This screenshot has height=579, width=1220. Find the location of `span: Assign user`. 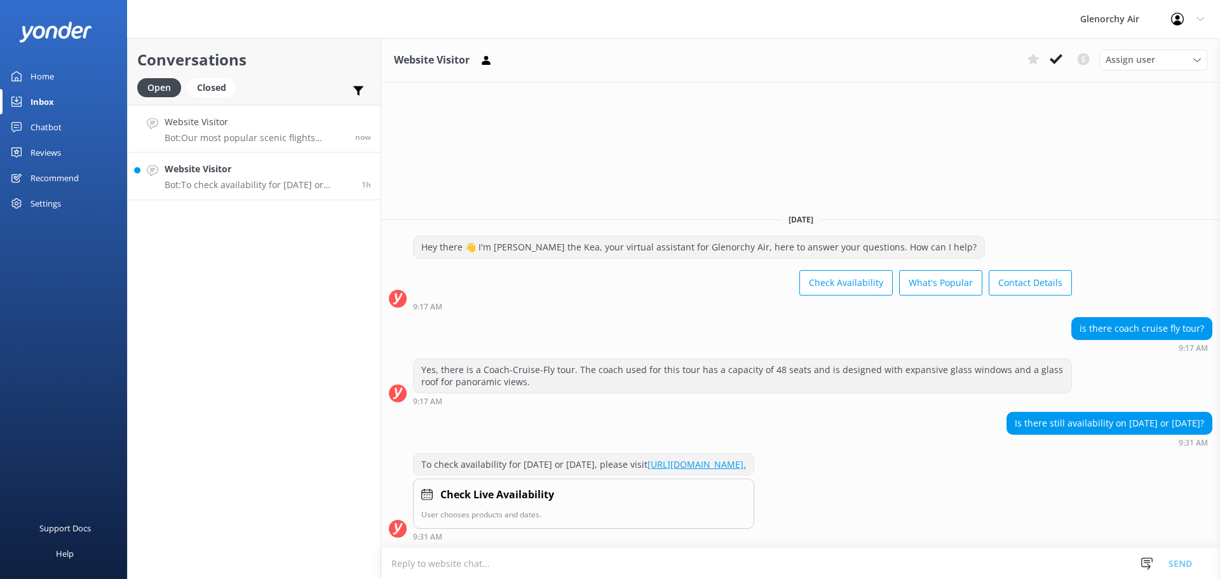

span: Assign user is located at coordinates (1130, 60).